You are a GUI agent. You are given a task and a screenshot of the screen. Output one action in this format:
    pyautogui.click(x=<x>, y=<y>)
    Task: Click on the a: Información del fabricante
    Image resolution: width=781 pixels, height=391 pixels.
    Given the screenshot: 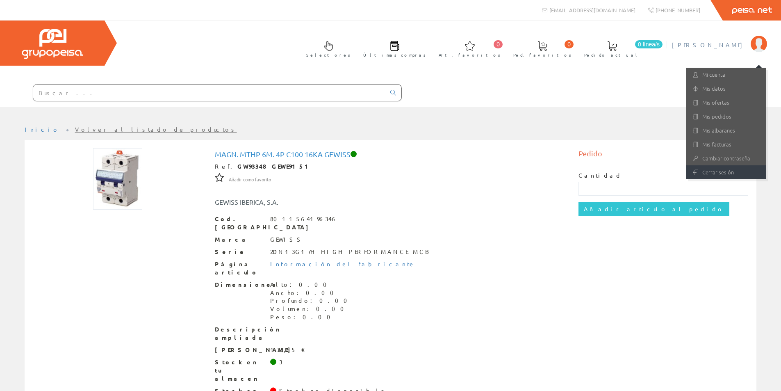 What is the action you would take?
    pyautogui.click(x=343, y=264)
    